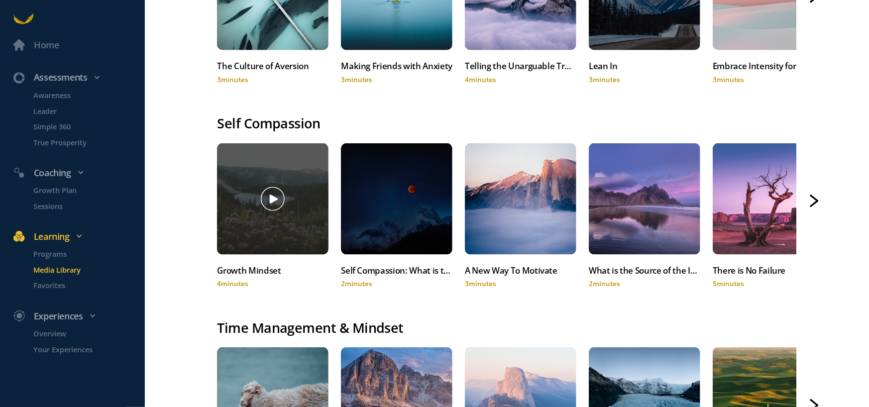  Describe the element at coordinates (88, 270) in the screenshot. I see `p: Media Library` at that location.